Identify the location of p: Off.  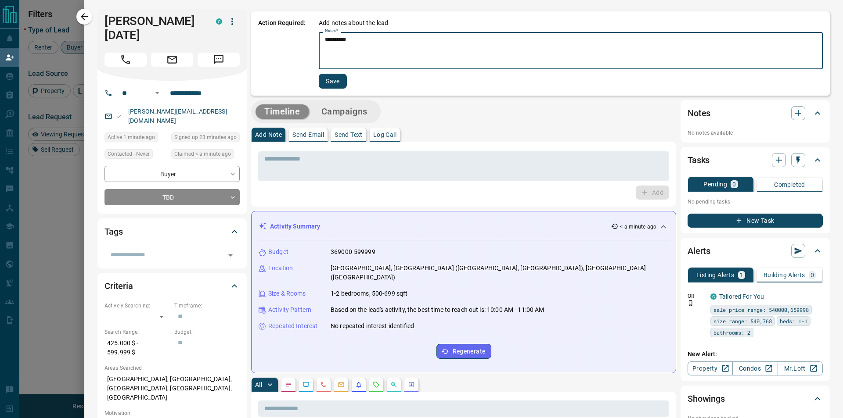
(696, 296).